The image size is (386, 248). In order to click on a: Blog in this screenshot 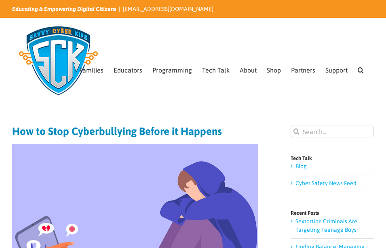, I will do `click(301, 166)`.